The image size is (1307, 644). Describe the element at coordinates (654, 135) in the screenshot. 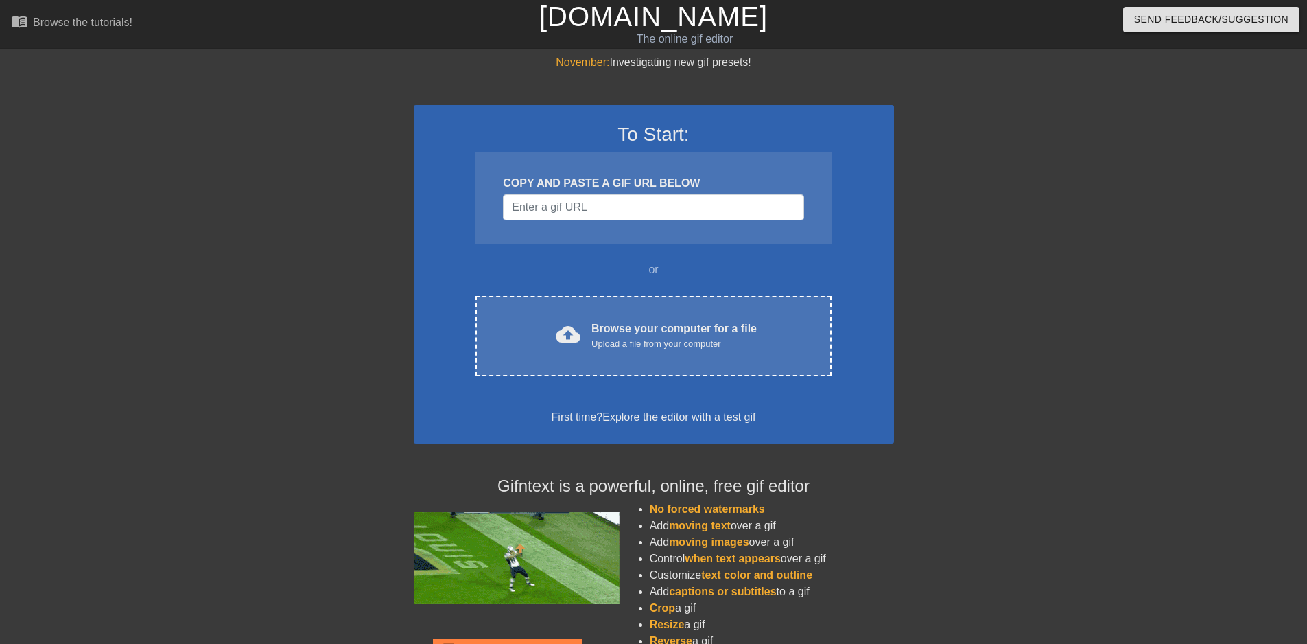

I see `h3: To Start:` at that location.